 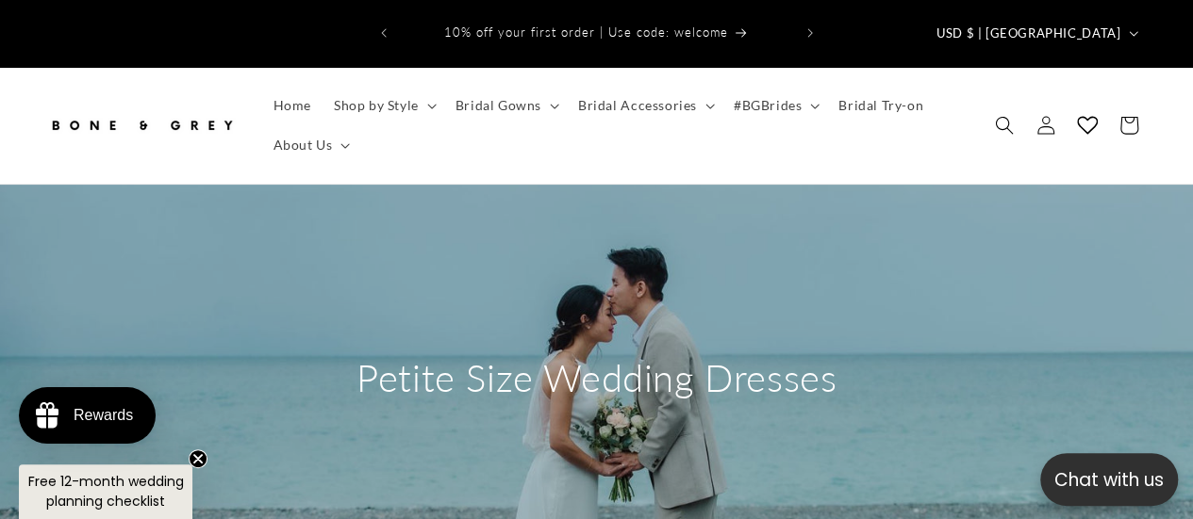 What do you see at coordinates (1109, 480) in the screenshot?
I see `button: Open chatbox` at bounding box center [1109, 480].